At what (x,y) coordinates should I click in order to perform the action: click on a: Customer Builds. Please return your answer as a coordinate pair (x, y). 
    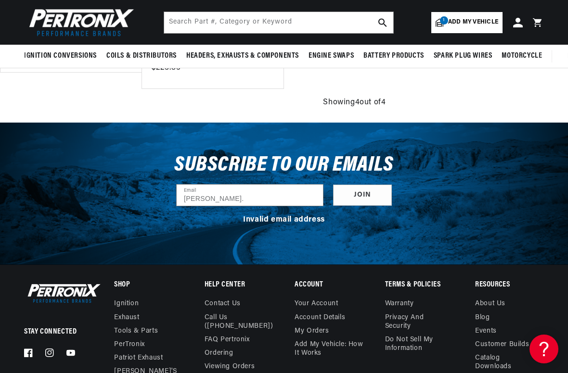
    Looking at the image, I should click on (502, 345).